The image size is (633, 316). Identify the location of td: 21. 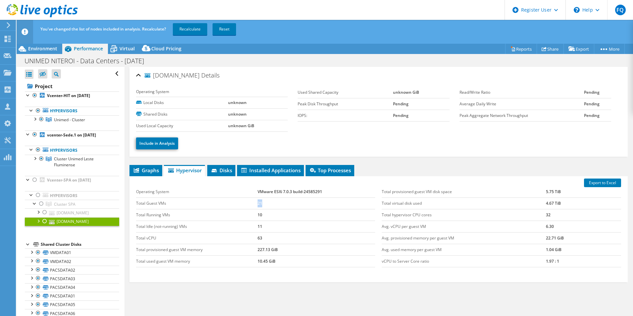
(316, 203).